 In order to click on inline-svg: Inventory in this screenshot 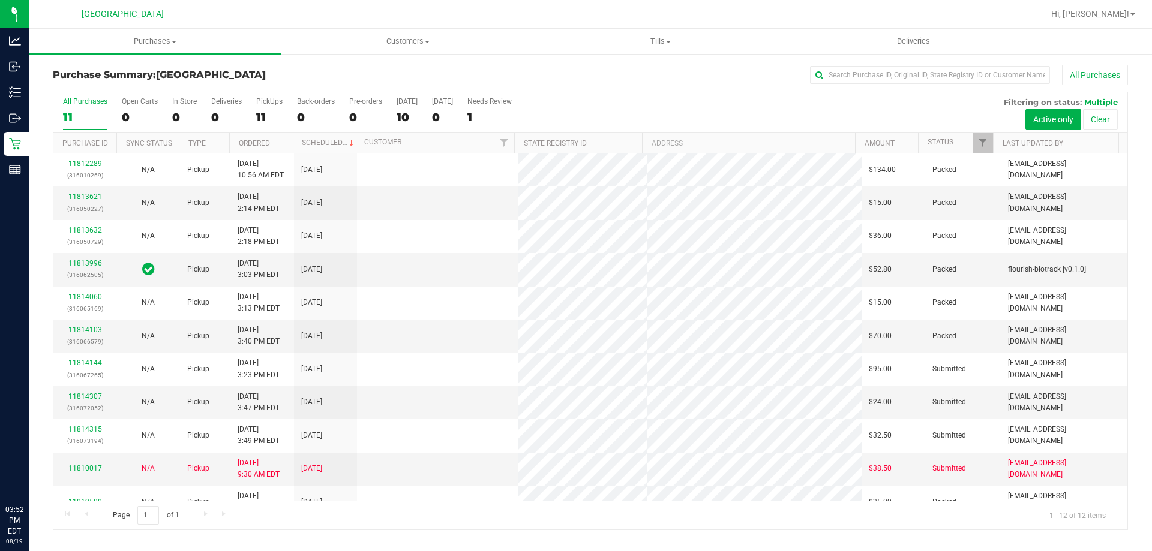, I will do `click(15, 92)`.